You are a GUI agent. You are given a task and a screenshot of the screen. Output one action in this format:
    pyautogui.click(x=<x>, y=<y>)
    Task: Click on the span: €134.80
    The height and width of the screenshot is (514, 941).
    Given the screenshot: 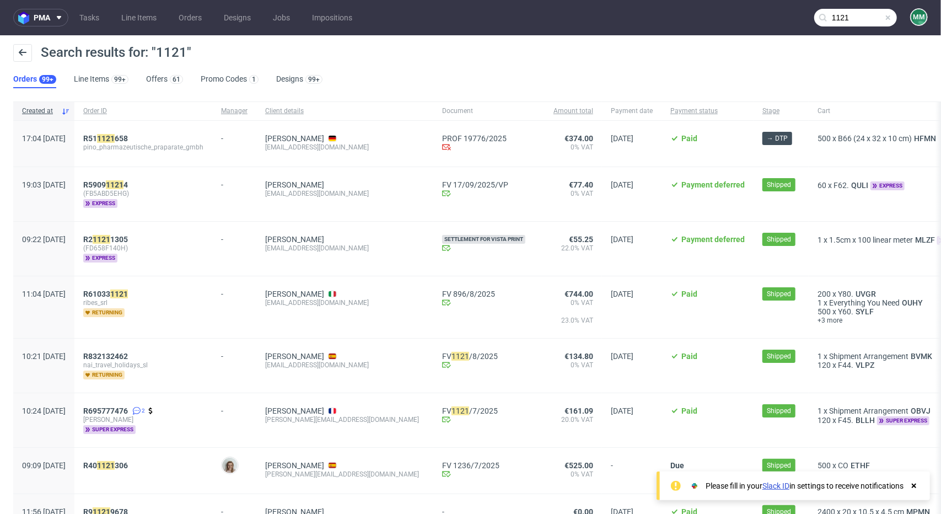 What is the action you would take?
    pyautogui.click(x=579, y=356)
    